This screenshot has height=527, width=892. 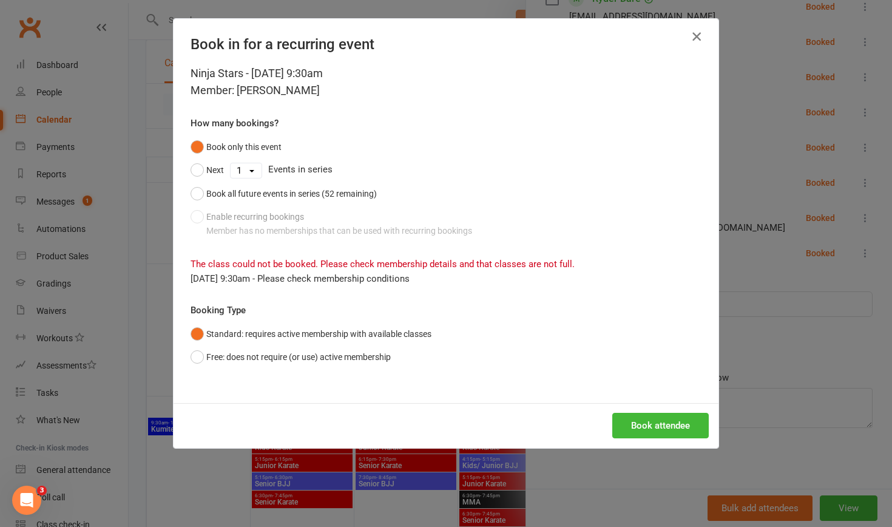 I want to click on button: Book only this event, so click(x=236, y=147).